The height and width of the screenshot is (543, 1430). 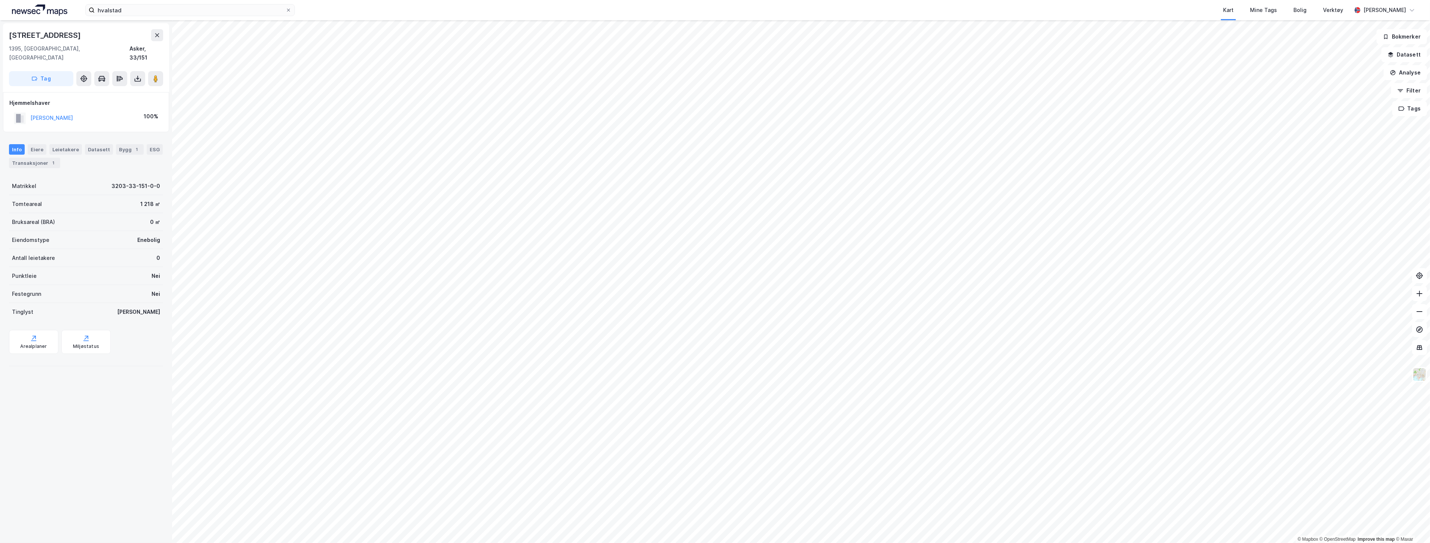 I want to click on div: 100%, so click(x=151, y=116).